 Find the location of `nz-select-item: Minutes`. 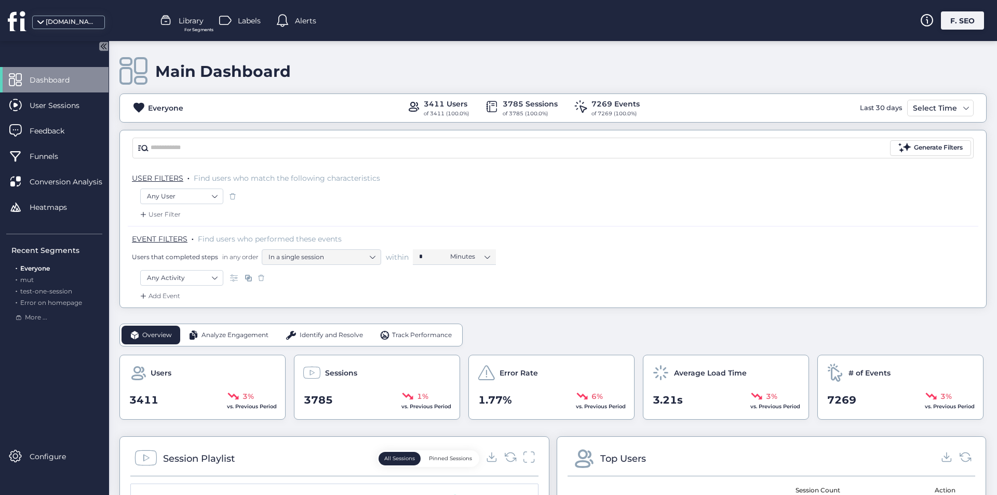

nz-select-item: Minutes is located at coordinates (470, 256).